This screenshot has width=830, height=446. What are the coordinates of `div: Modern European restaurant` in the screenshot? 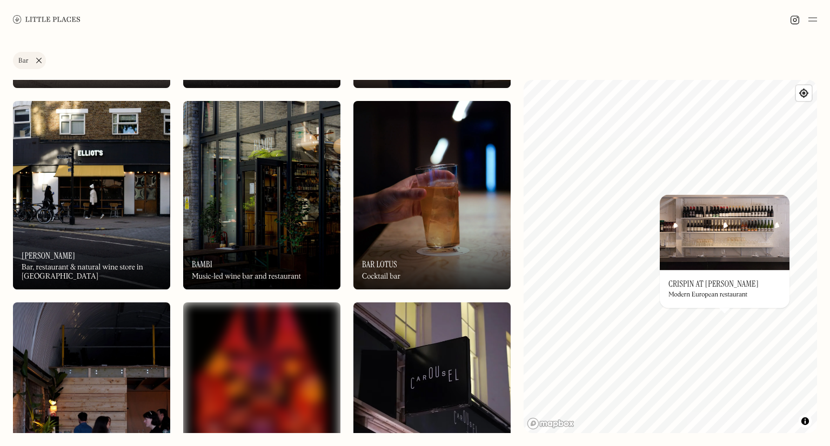 It's located at (708, 296).